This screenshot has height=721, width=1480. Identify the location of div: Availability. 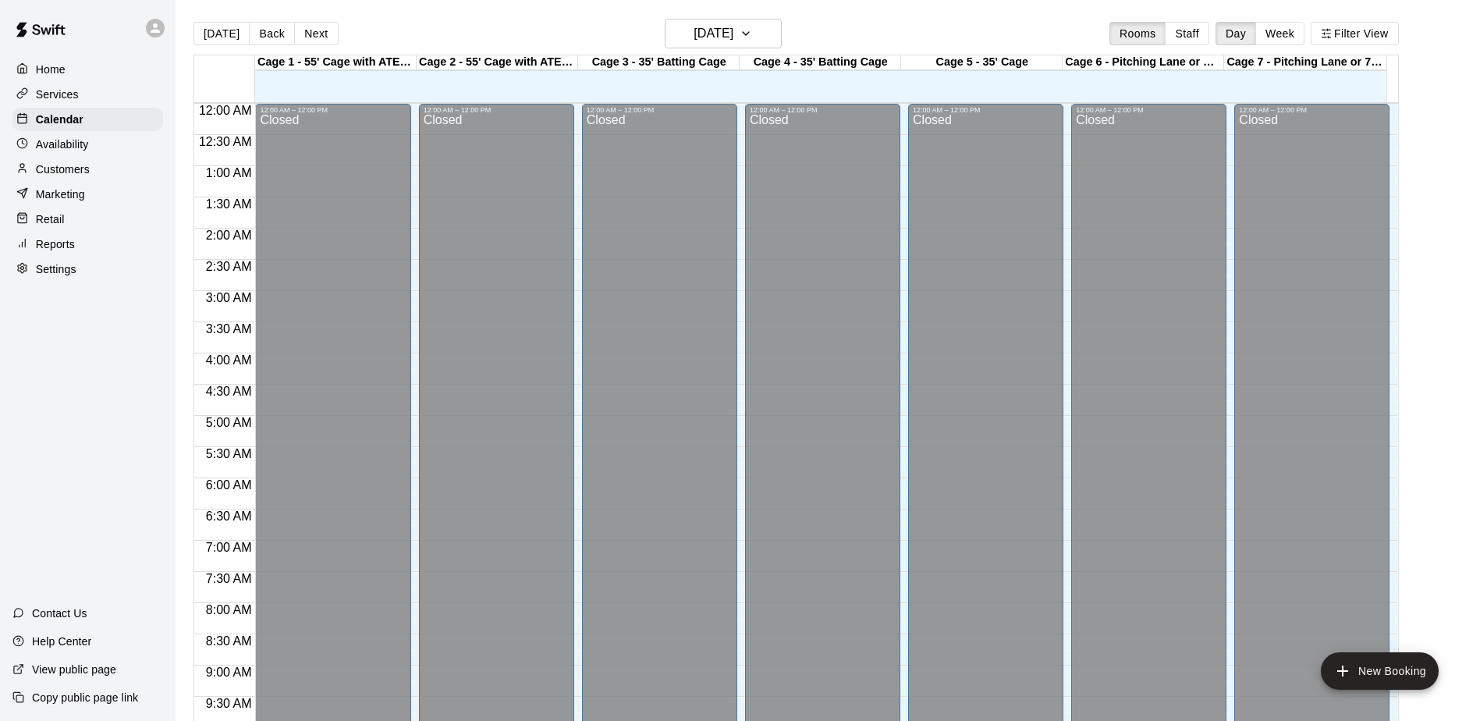
(87, 144).